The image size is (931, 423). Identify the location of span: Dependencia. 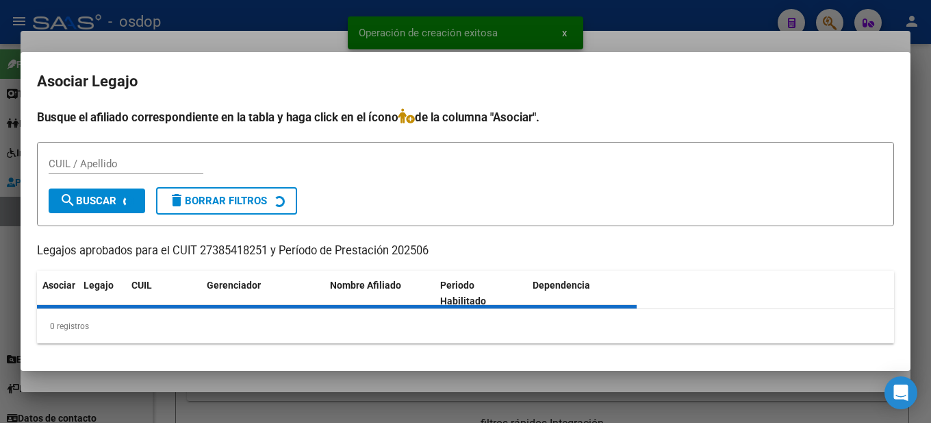
(562, 285).